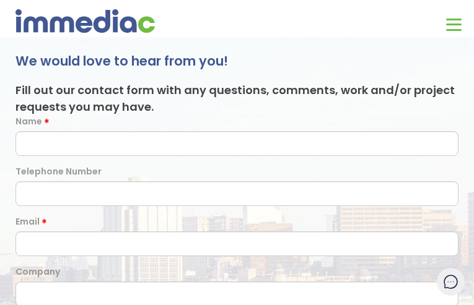 The image size is (474, 305). I want to click on label: Telephone Number, so click(58, 172).